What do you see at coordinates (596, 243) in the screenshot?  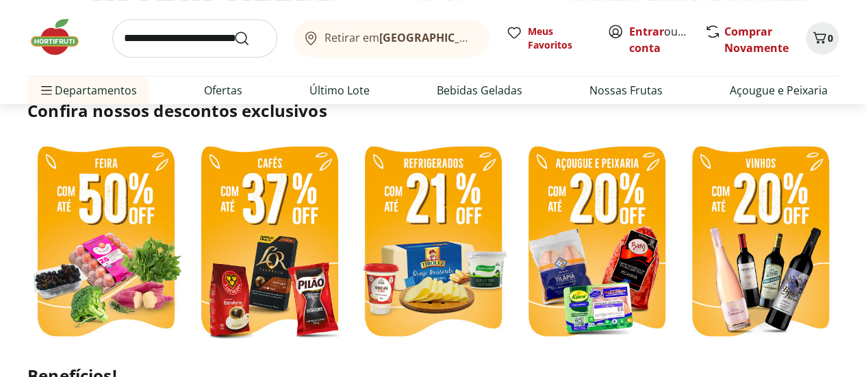 I see `img: resfriados` at bounding box center [596, 243].